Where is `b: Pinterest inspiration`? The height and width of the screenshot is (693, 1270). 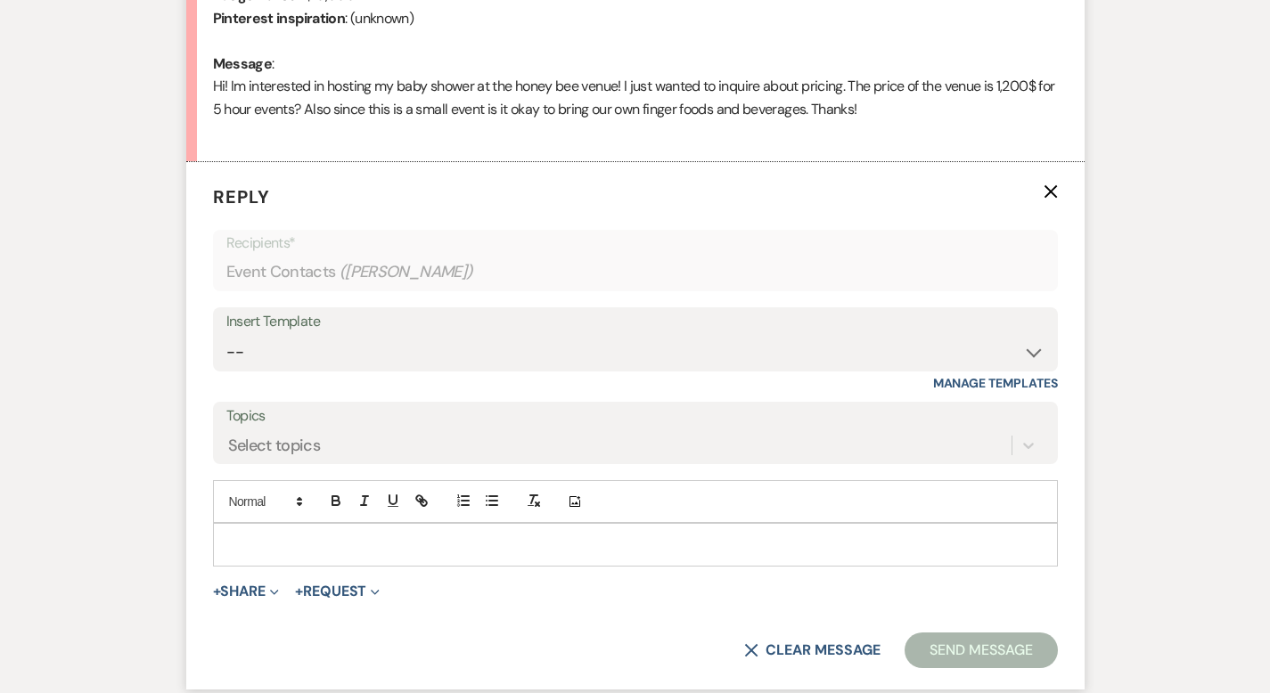 b: Pinterest inspiration is located at coordinates (279, 18).